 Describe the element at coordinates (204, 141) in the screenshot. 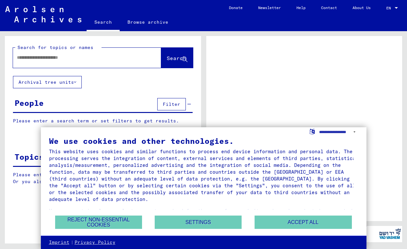

I see `div: We use cookies and other technologies.` at that location.